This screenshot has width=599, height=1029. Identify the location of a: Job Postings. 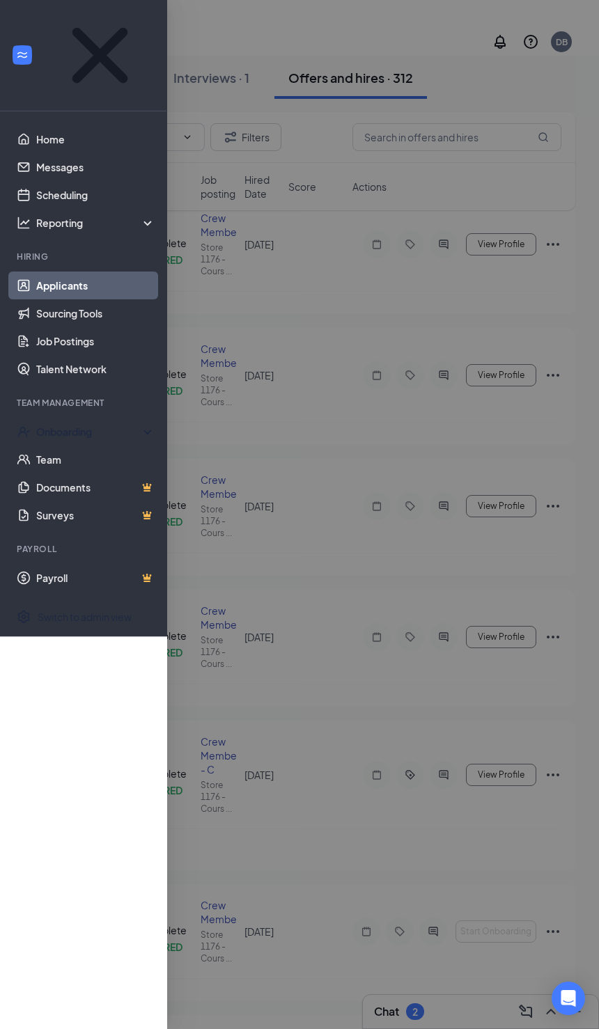
(95, 341).